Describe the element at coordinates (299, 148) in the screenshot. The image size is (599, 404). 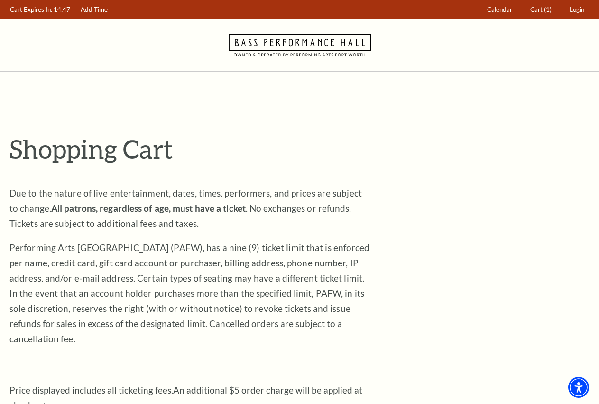
I see `p: Shopping Cart` at that location.